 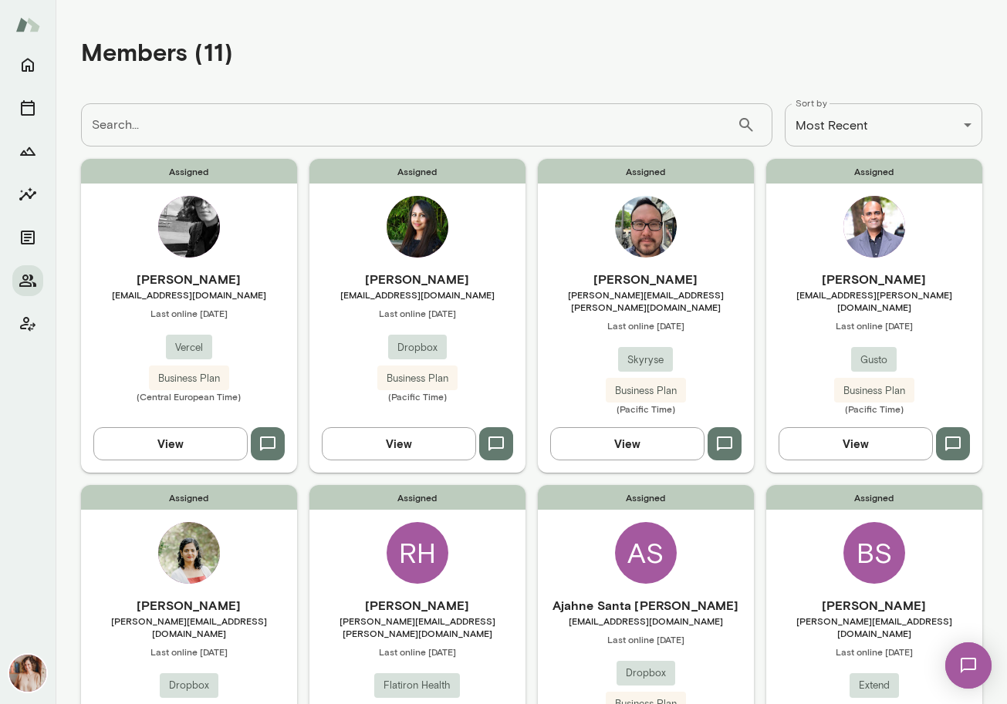 I want to click on img: Harsha Aravindakshan, so click(x=417, y=227).